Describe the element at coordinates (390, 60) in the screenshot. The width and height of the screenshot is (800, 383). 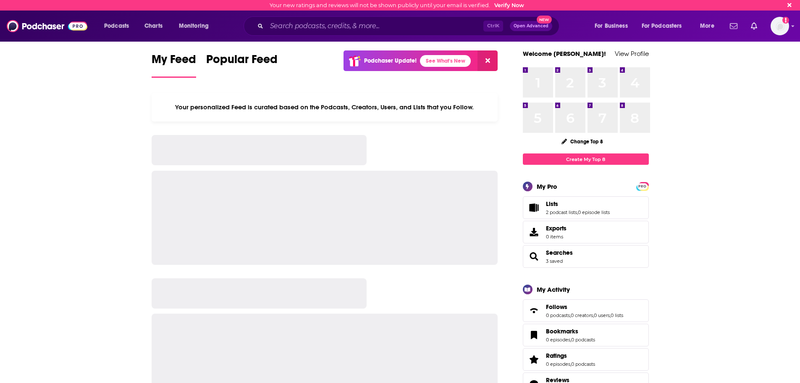
I see `p: Podchaser Update!` at that location.